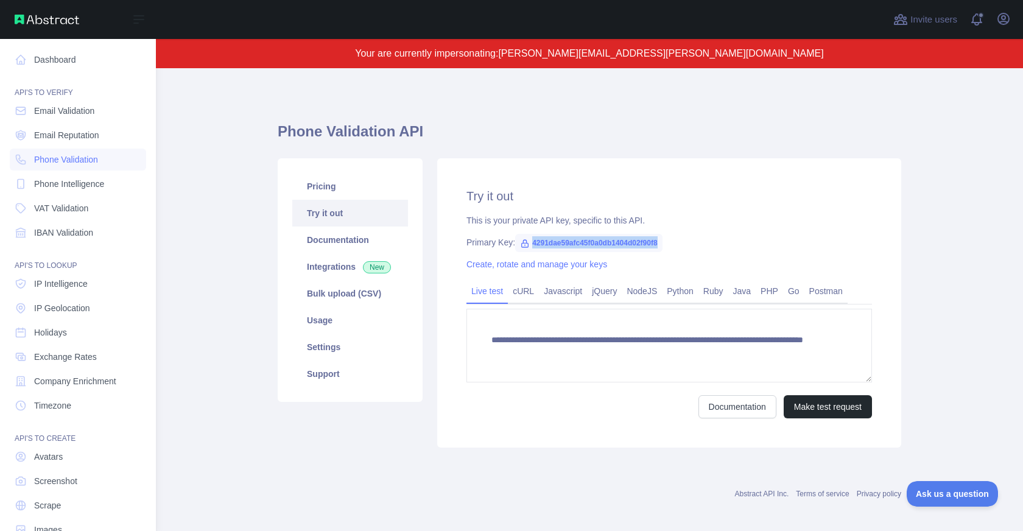 Image resolution: width=1023 pixels, height=531 pixels. What do you see at coordinates (713, 291) in the screenshot?
I see `a: Ruby` at bounding box center [713, 291].